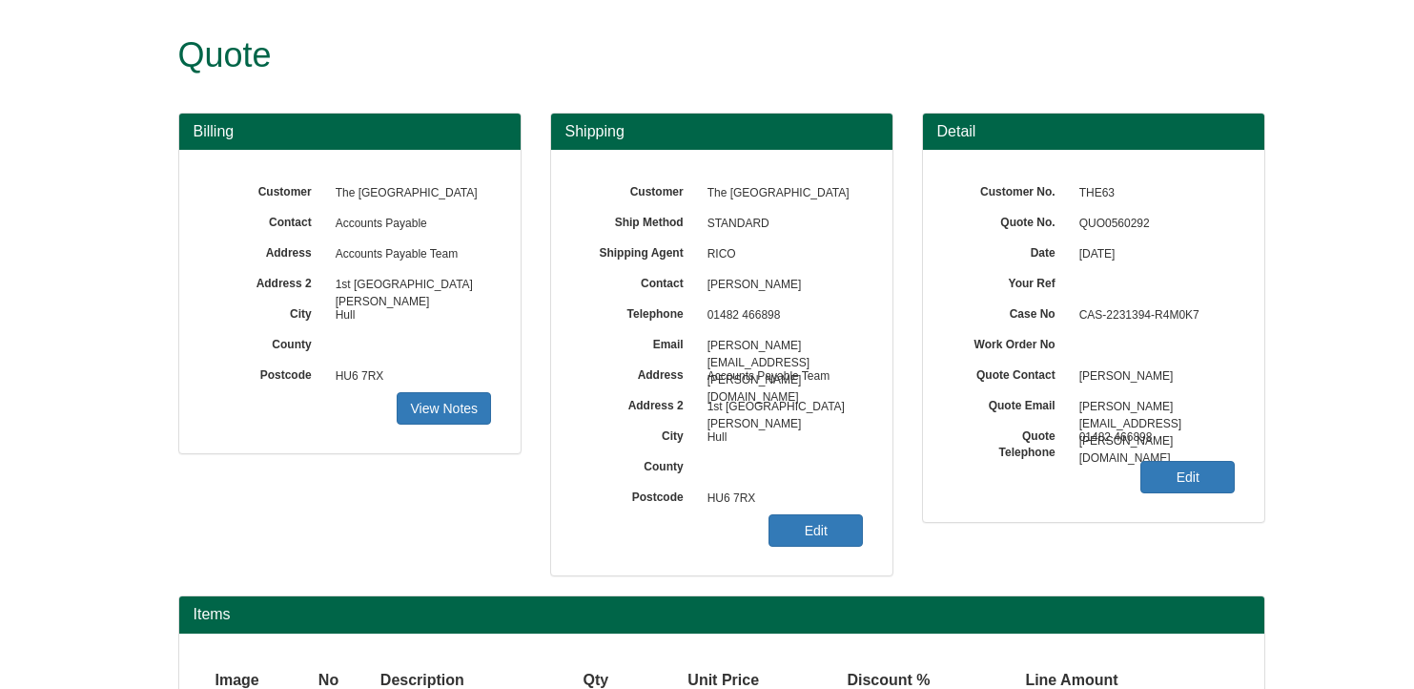 The height and width of the screenshot is (689, 1414). Describe the element at coordinates (1153, 316) in the screenshot. I see `span: CAS-2231394-R4M0K7` at that location.